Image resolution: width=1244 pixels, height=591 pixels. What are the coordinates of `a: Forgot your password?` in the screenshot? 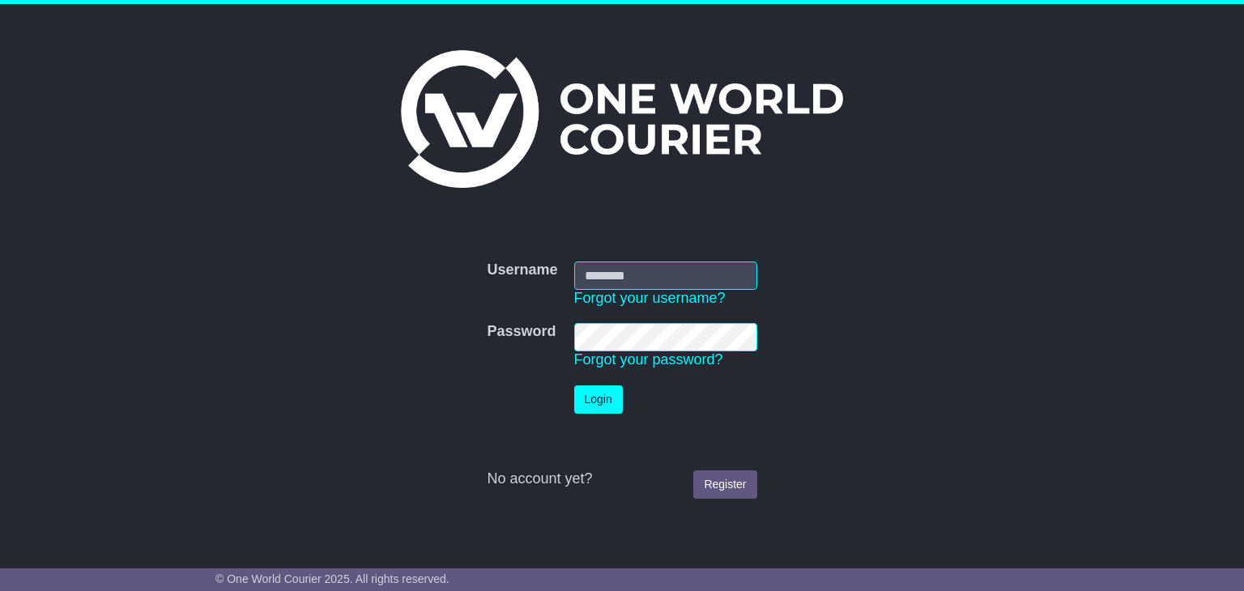 It's located at (649, 359).